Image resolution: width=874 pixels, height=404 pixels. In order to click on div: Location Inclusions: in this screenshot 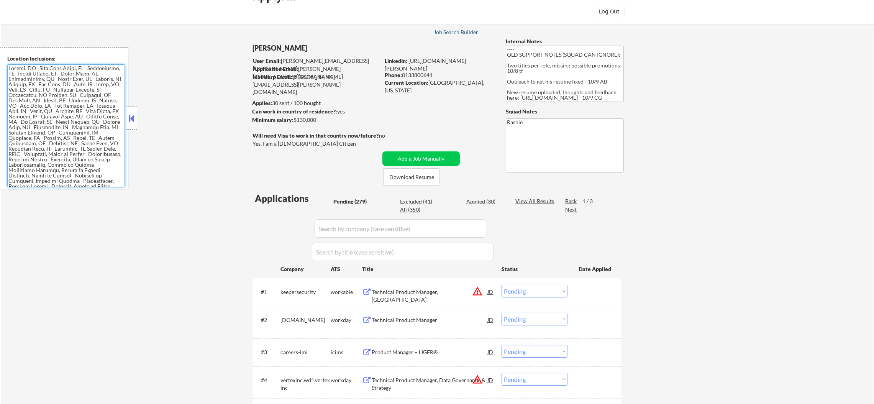, I will do `click(66, 59)`.